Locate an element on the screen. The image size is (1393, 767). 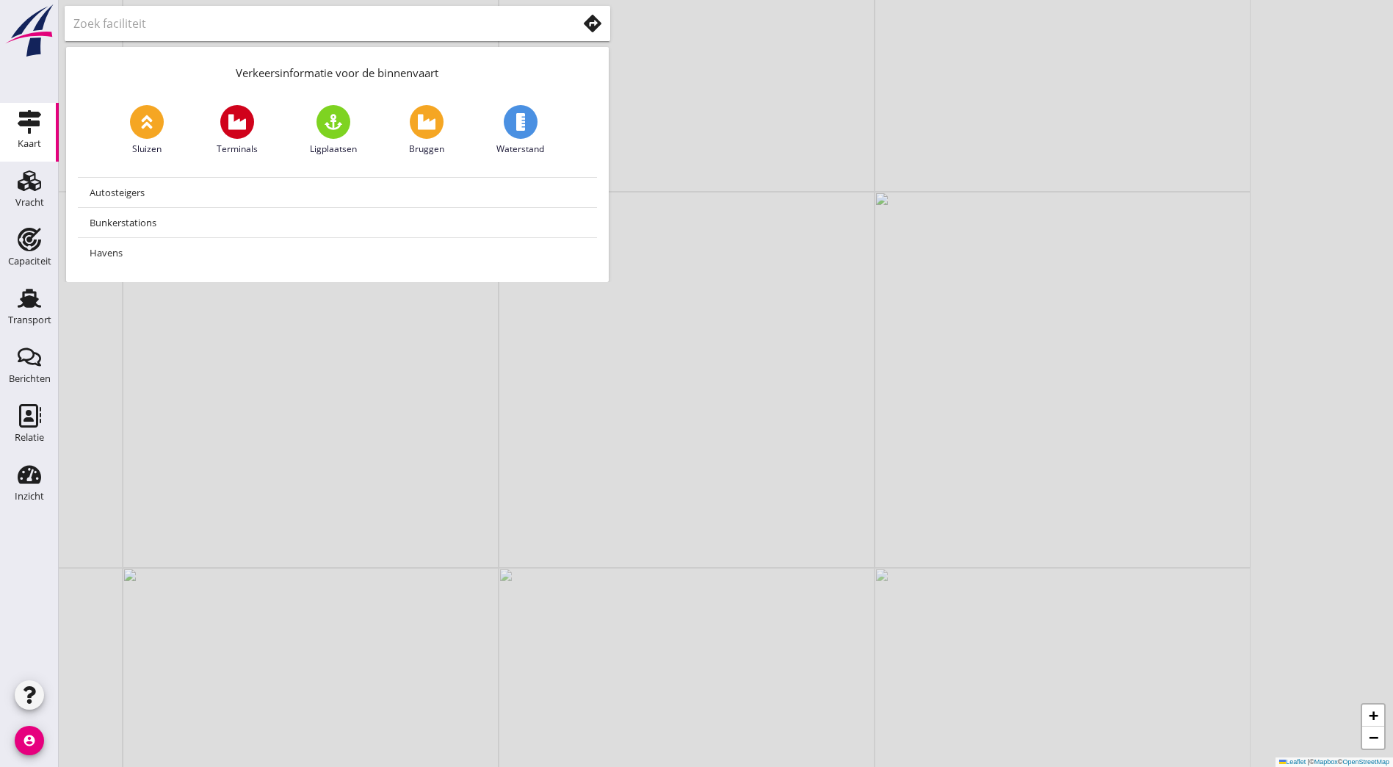
div: Kaart is located at coordinates (29, 143).